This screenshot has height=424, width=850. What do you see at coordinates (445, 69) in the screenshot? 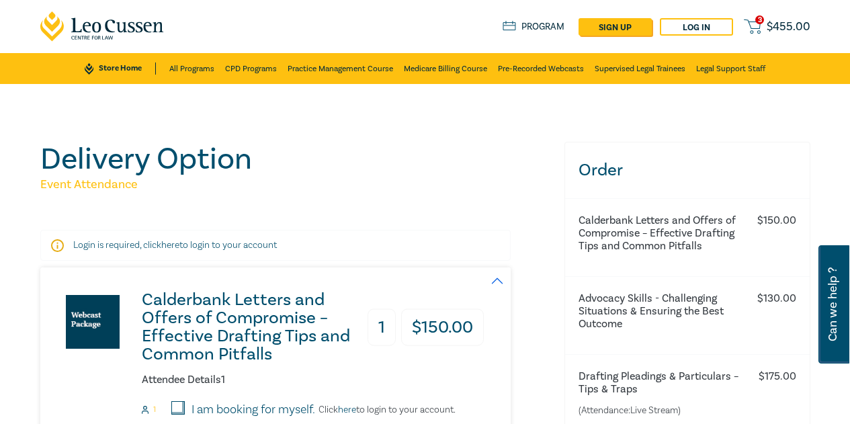
I see `a: Medicare Billing Course` at bounding box center [445, 69].